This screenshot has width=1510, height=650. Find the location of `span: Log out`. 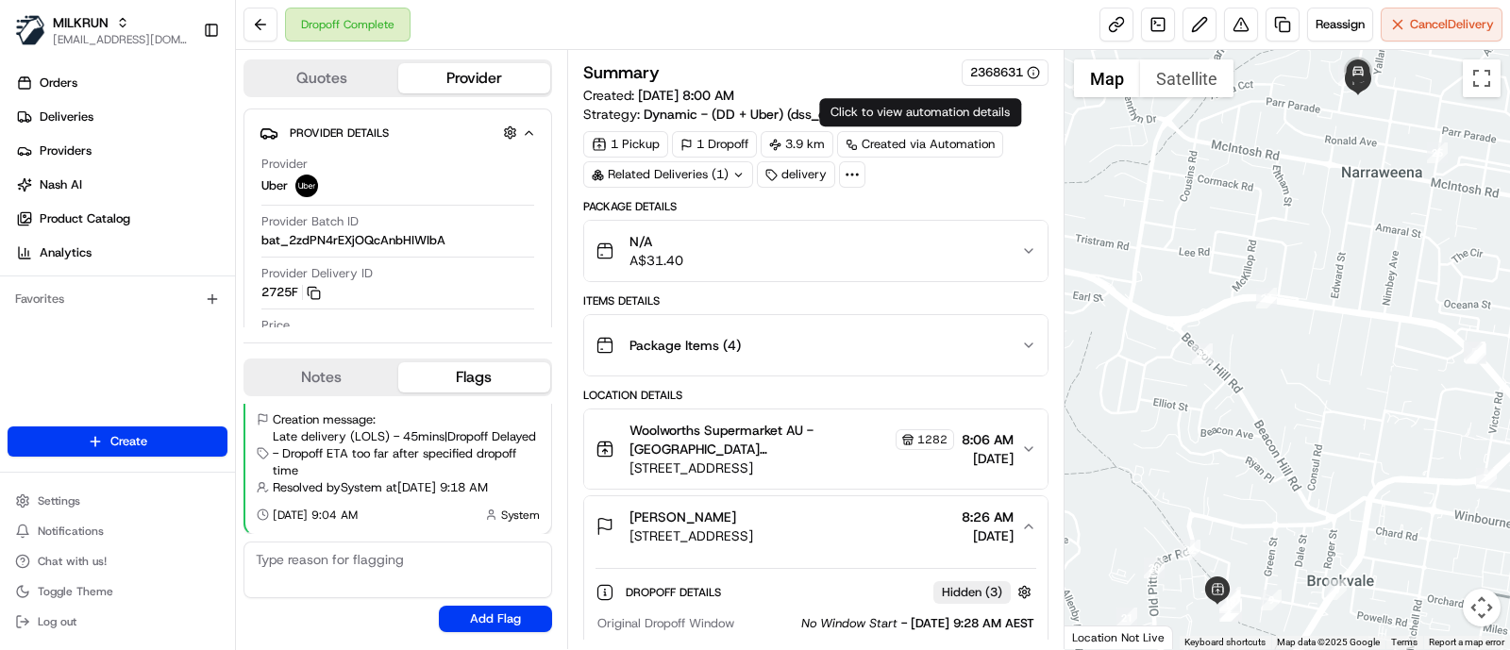

span: Log out is located at coordinates (57, 622).